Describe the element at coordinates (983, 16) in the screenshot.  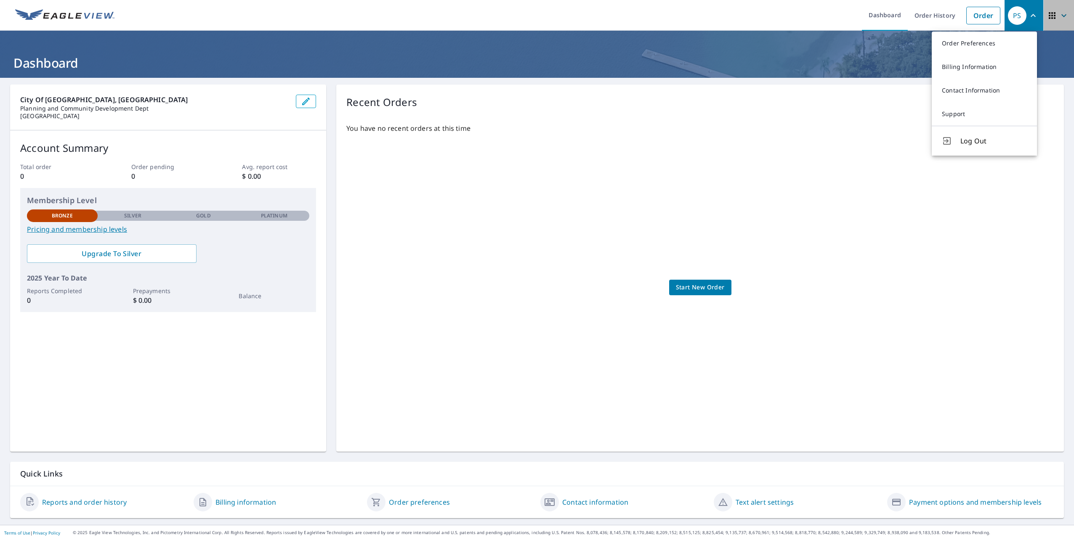
I see `a: Order` at that location.